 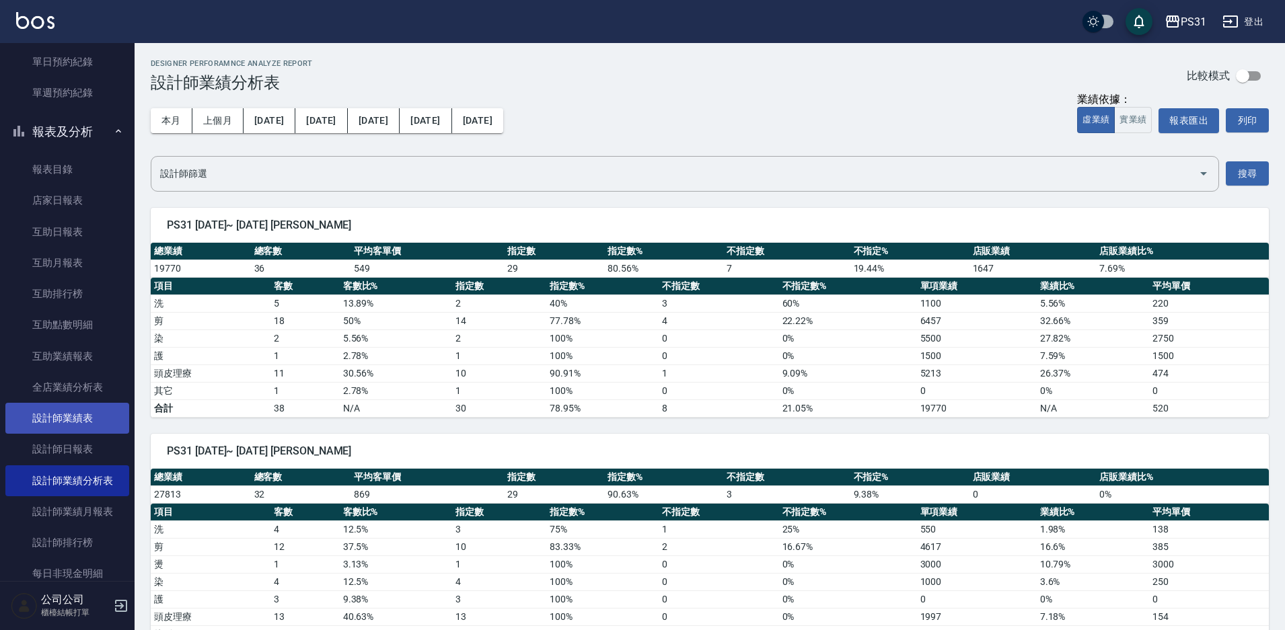 What do you see at coordinates (211, 356) in the screenshot?
I see `td: 護` at bounding box center [211, 356].